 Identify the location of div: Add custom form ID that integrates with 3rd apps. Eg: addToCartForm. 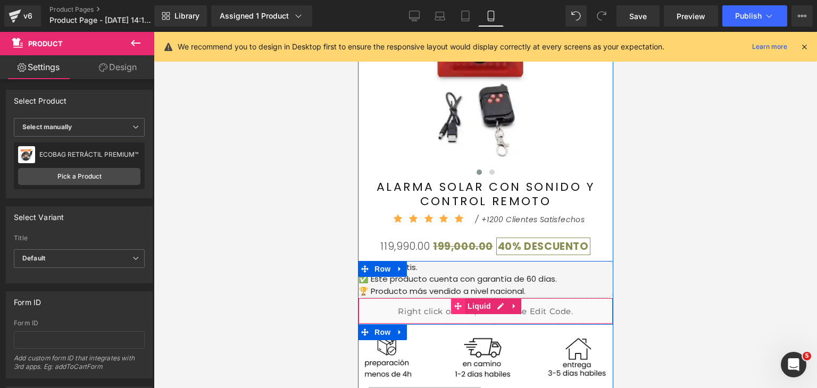
(79, 366).